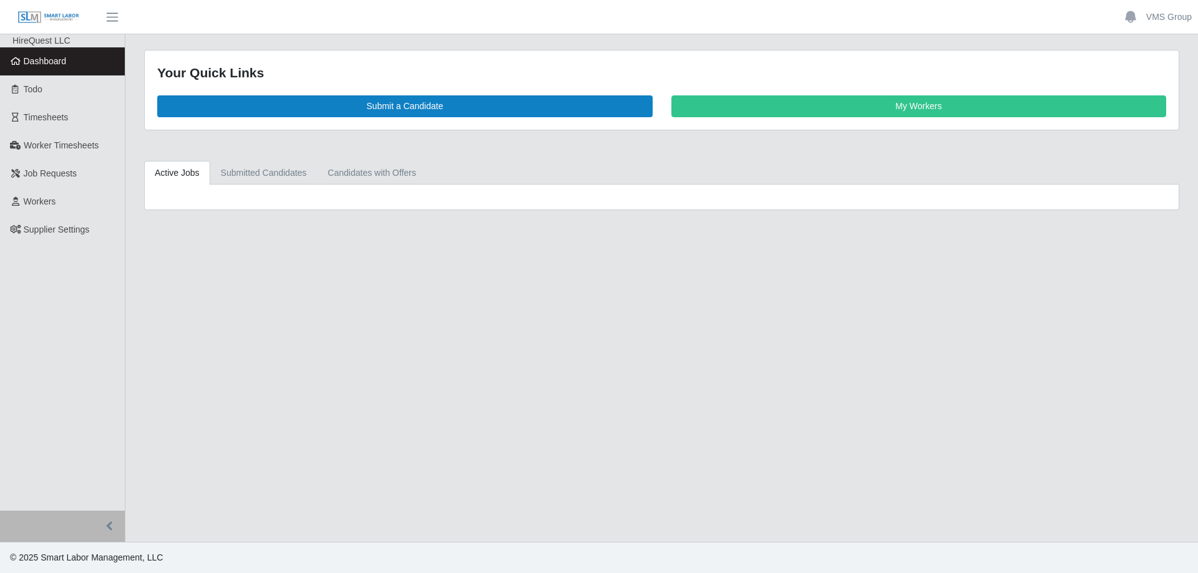 Image resolution: width=1198 pixels, height=573 pixels. Describe the element at coordinates (371, 173) in the screenshot. I see `a: Candidates with Offers` at that location.